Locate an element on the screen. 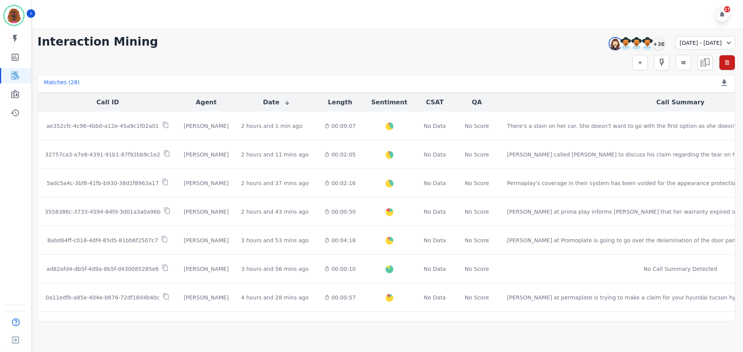 The height and width of the screenshot is (352, 743). button: Date is located at coordinates (276, 103).